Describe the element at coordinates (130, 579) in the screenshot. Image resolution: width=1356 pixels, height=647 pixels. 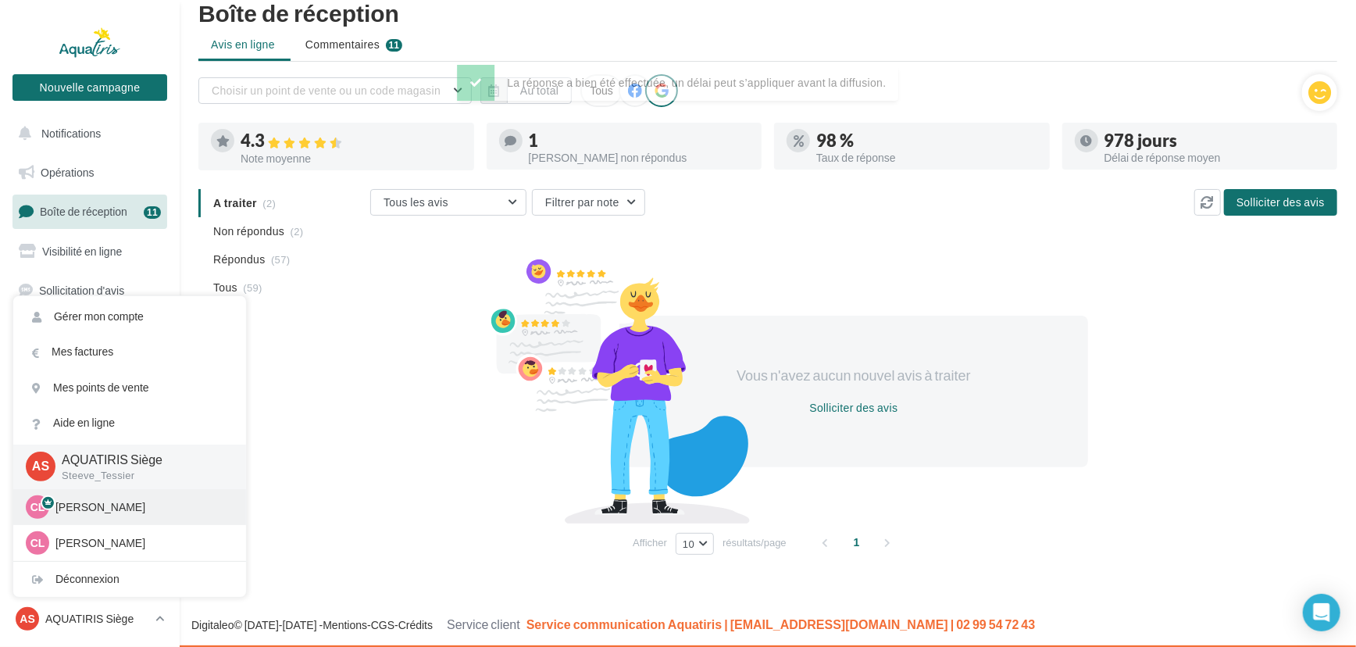
I see `div: Déconnexion` at that location.